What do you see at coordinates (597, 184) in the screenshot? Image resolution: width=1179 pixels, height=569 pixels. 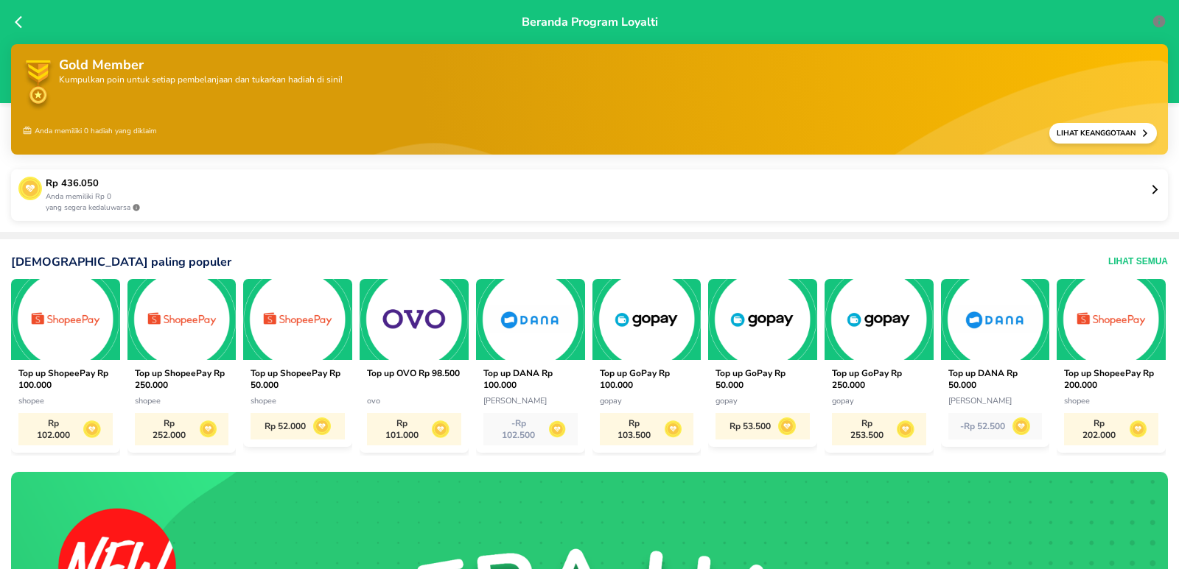 I see `p: Rp 436.050` at bounding box center [597, 184].